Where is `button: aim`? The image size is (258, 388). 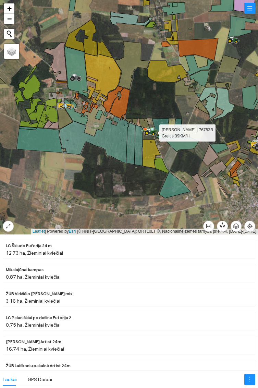 button: aim is located at coordinates (250, 226).